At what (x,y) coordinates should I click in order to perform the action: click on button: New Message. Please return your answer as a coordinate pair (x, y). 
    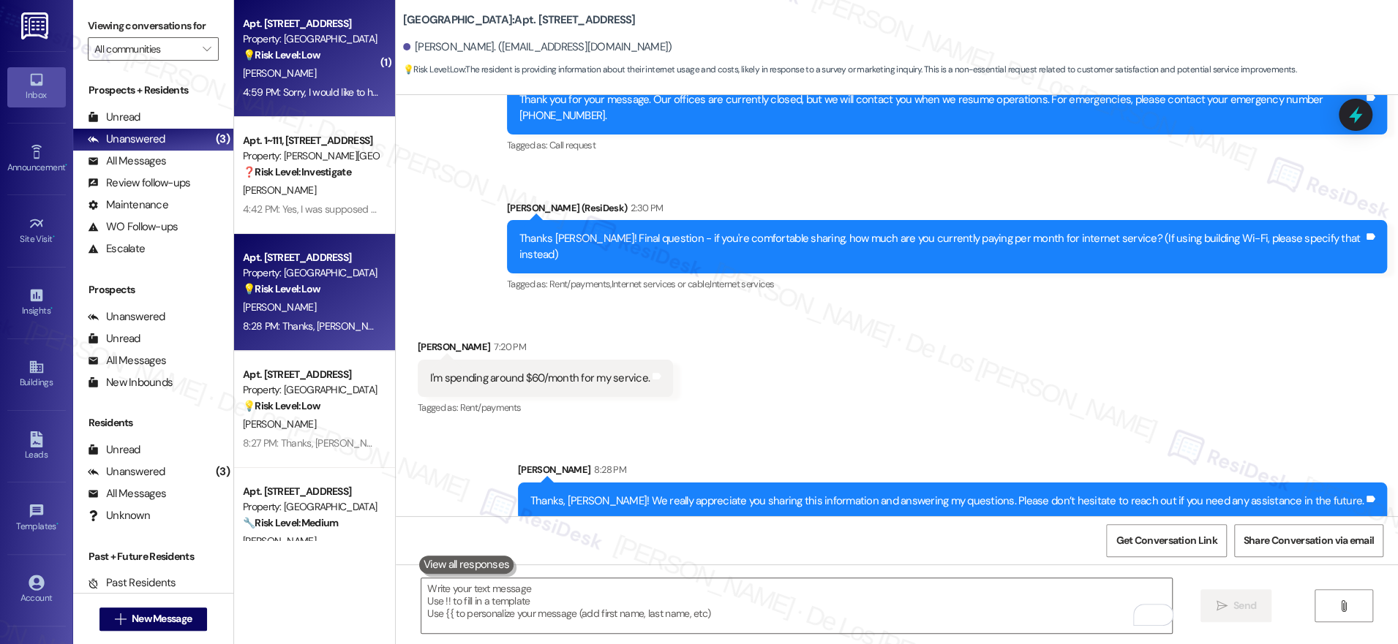
    Looking at the image, I should click on (154, 619).